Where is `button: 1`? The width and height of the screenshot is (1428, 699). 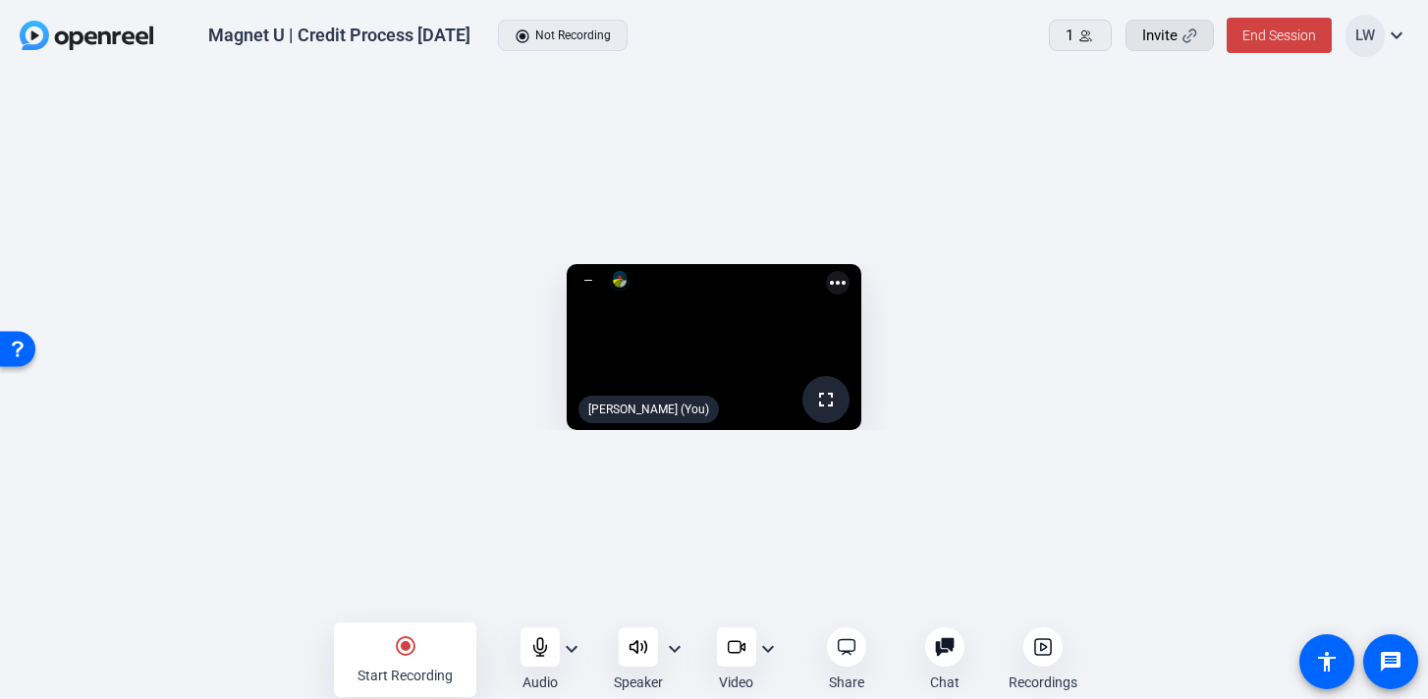 button: 1 is located at coordinates (1080, 35).